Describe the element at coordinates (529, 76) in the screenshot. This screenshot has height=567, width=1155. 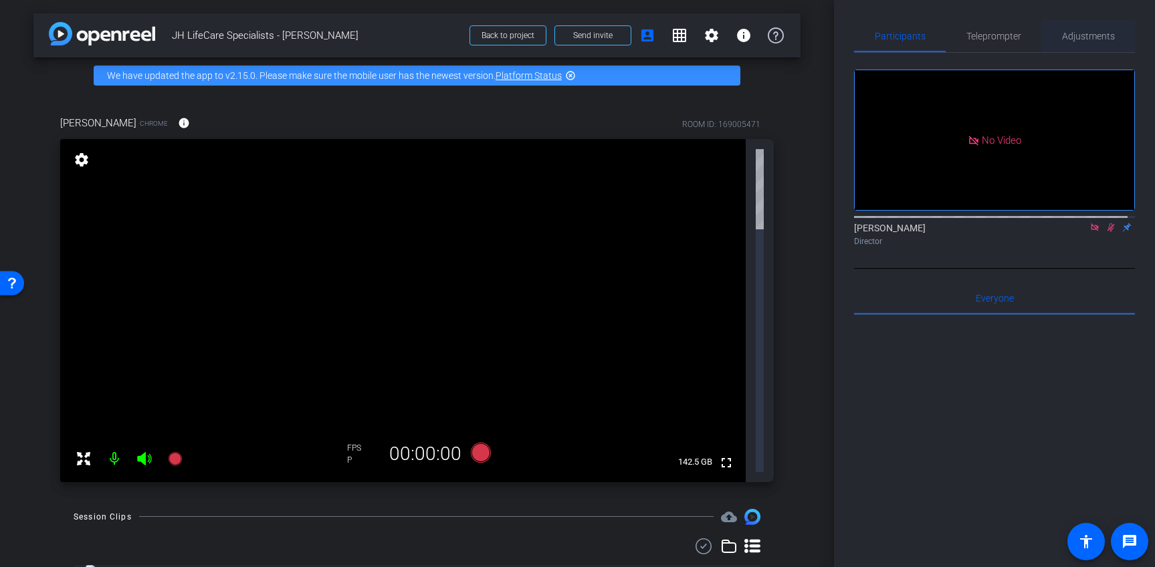
I see `a: Platform Status` at that location.